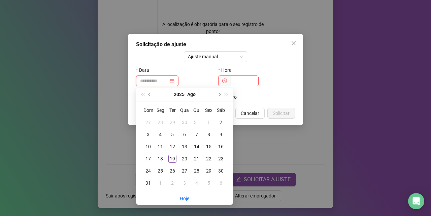  What do you see at coordinates (225, 81) in the screenshot?
I see `span: clock-circle` at bounding box center [225, 81].